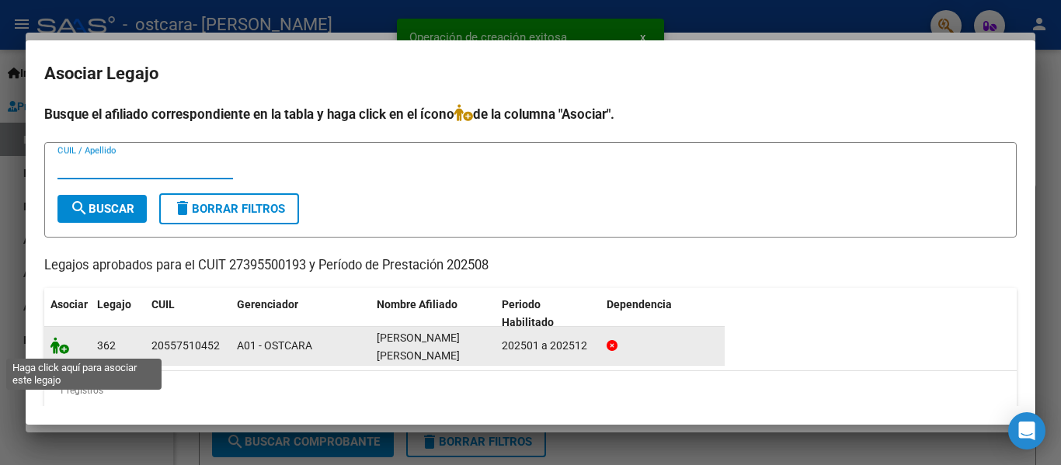 The width and height of the screenshot is (1061, 465). I want to click on h2: Asociar Legajo, so click(530, 74).